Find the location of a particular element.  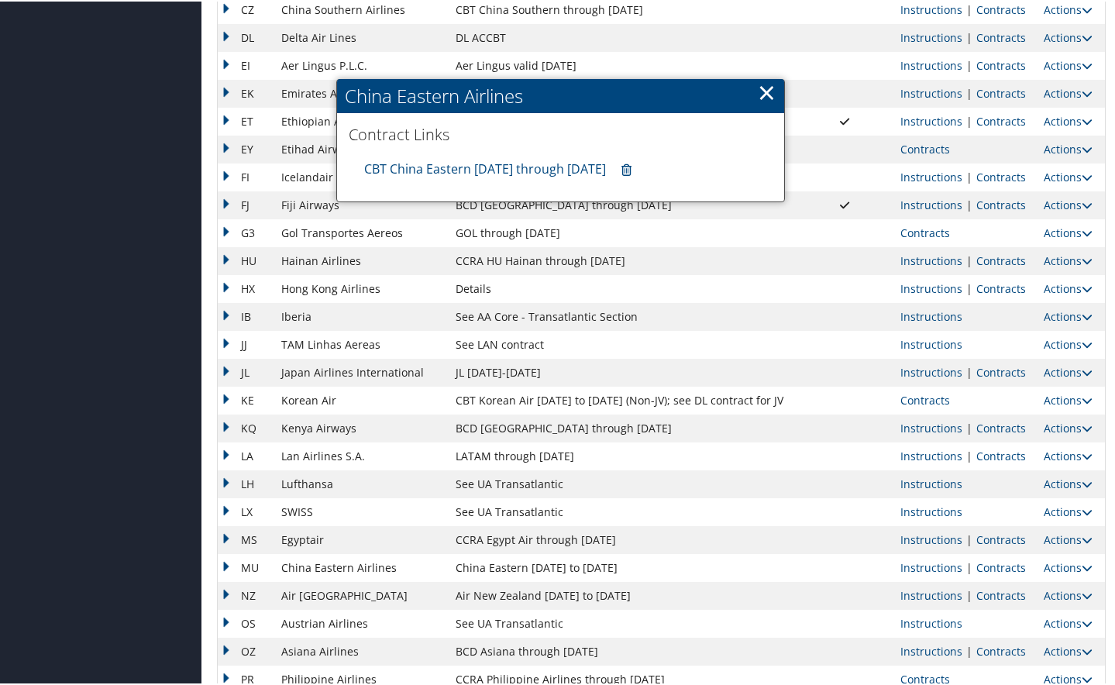

td: DL is located at coordinates (246, 36).